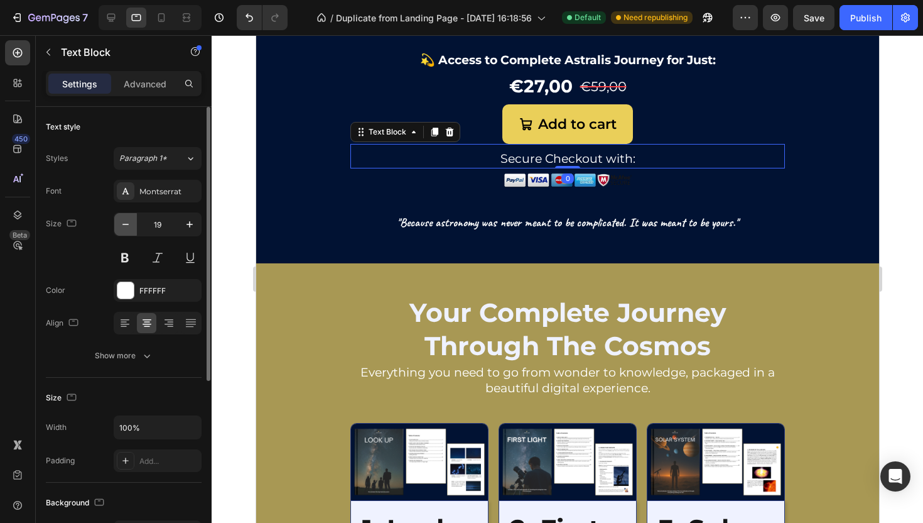 The width and height of the screenshot is (923, 523). Describe the element at coordinates (814, 18) in the screenshot. I see `span: Save` at that location.